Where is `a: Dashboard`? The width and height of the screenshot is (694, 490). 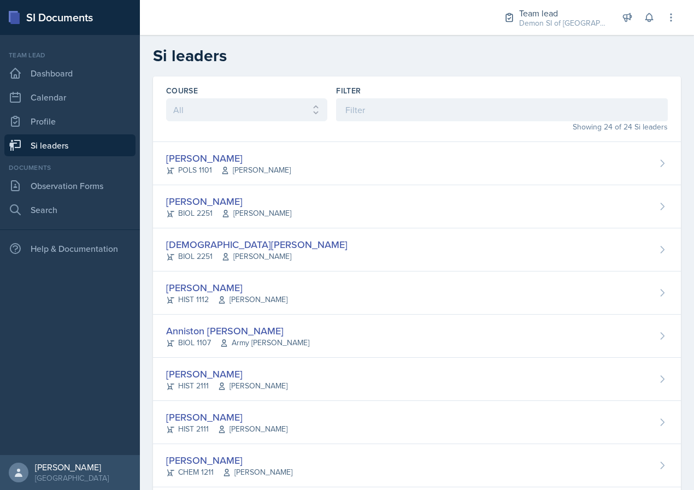
a: Dashboard is located at coordinates (70, 73).